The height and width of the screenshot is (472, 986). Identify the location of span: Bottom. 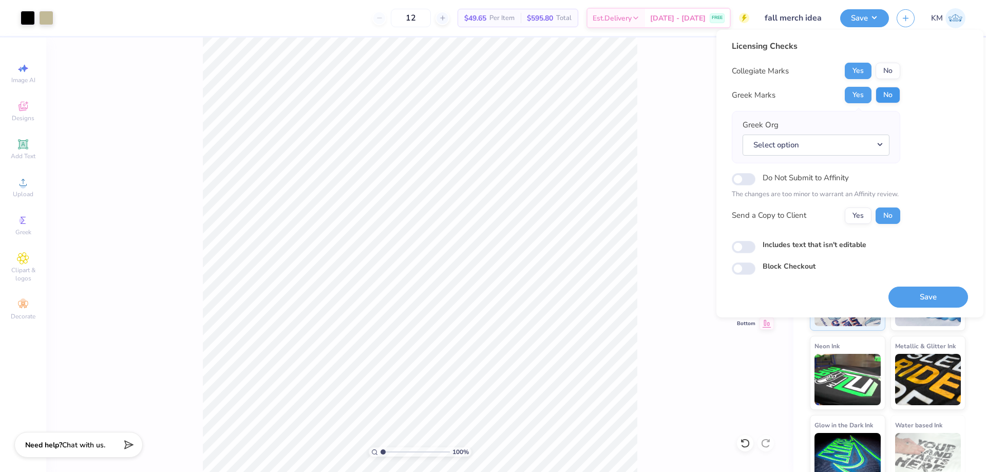
(746, 324).